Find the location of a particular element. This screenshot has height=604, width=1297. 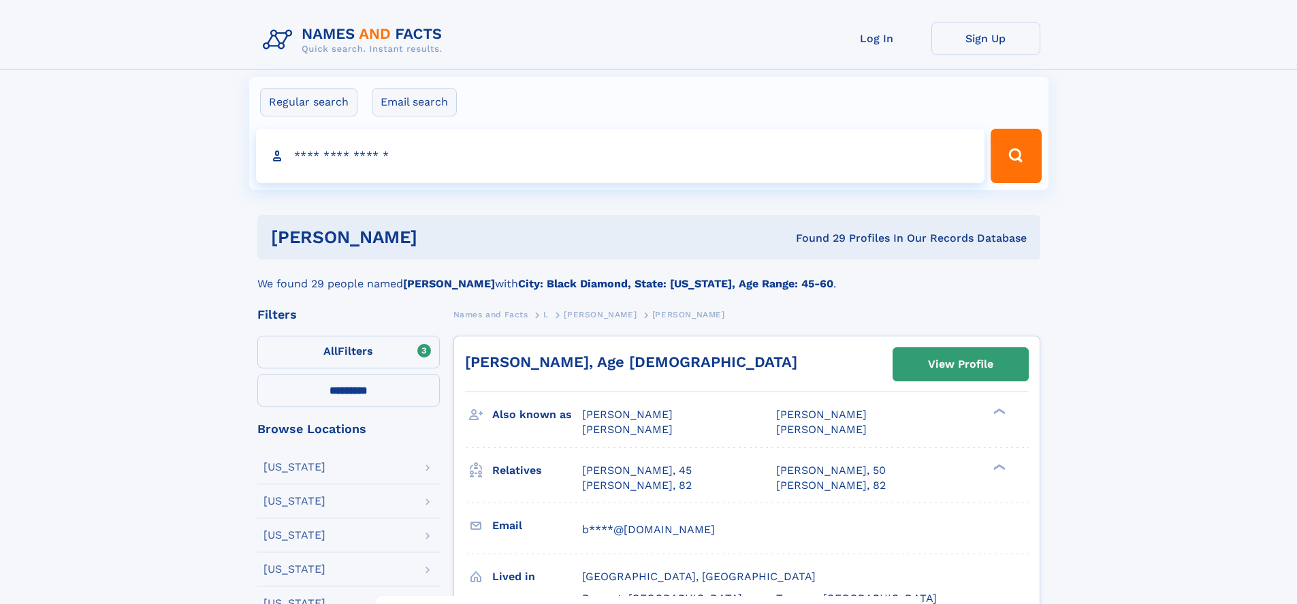

a: Names and Facts is located at coordinates (491, 314).